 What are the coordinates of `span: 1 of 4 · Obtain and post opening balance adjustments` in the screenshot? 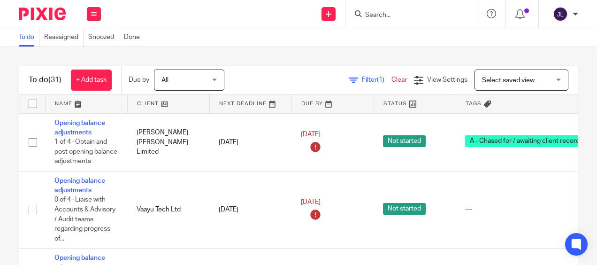 It's located at (86, 151).